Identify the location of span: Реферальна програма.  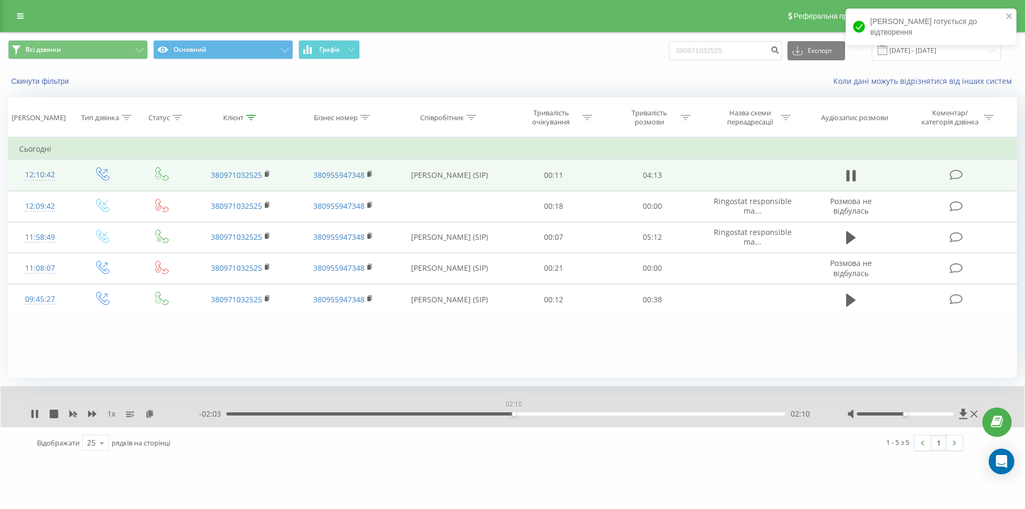
(833, 16).